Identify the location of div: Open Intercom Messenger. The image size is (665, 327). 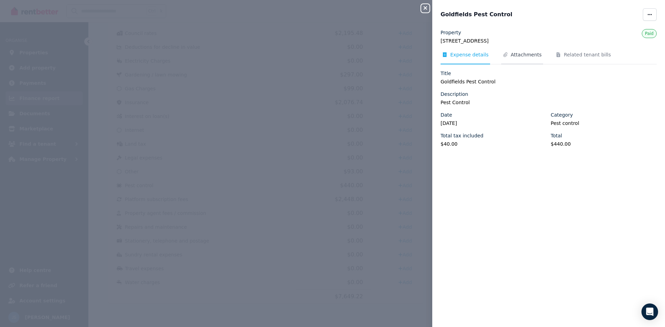
(650, 312).